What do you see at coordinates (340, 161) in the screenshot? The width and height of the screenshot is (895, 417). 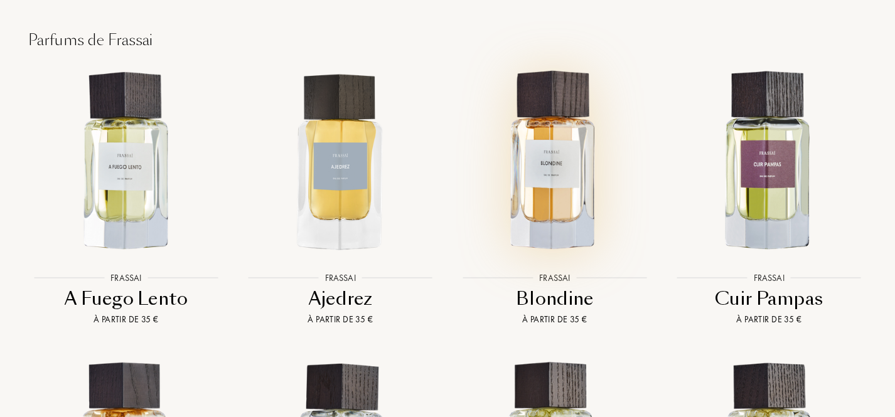 I see `img: Ajedrez Frassai` at bounding box center [340, 161].